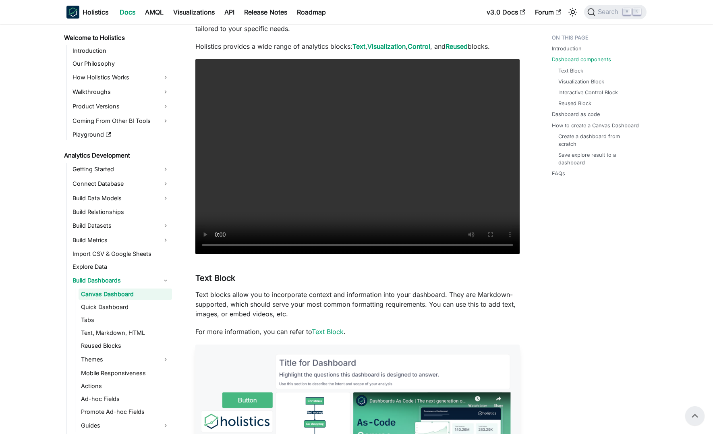 The image size is (713, 434). What do you see at coordinates (357, 46) in the screenshot?
I see `p: Holistics provides a wide range of analytics blocks: , , , and blocks.` at bounding box center [357, 46].